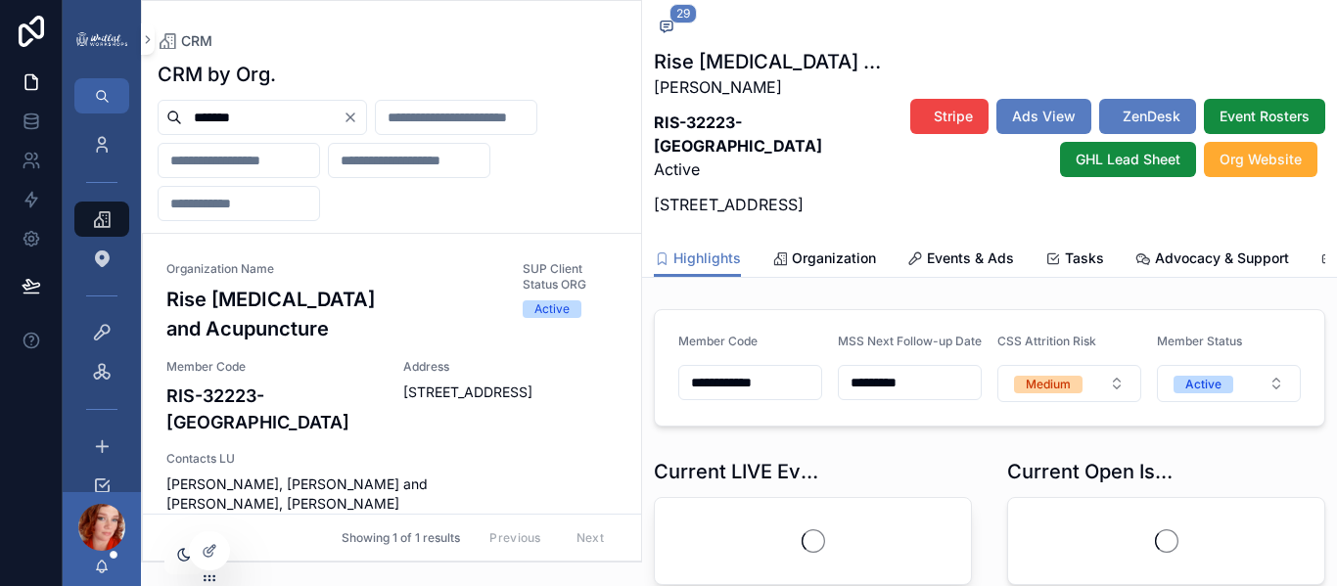 The height and width of the screenshot is (586, 1337). Describe the element at coordinates (102, 39) in the screenshot. I see `img: App logo` at that location.